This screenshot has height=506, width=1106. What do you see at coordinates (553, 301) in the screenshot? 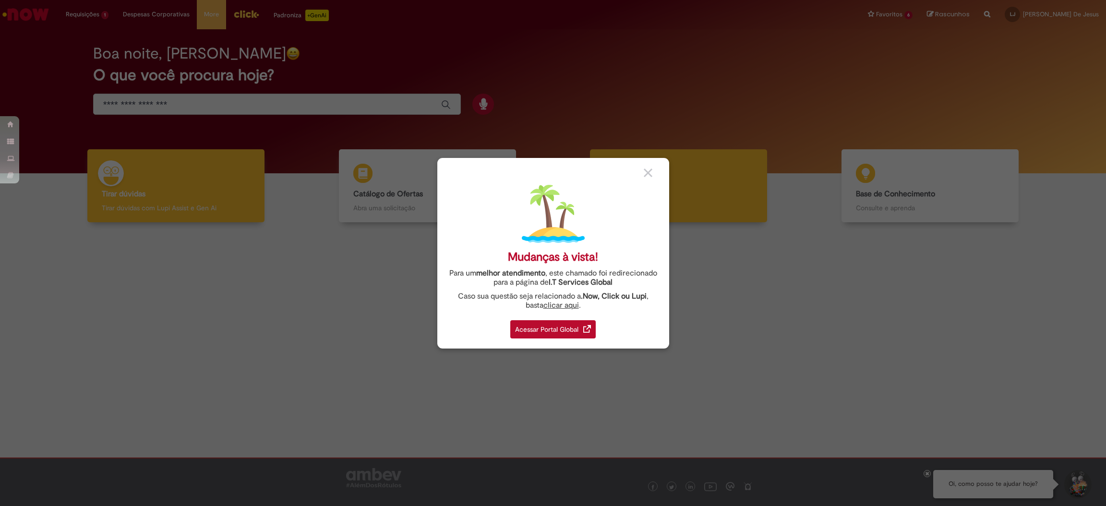
I see `div: Caso sua questão seja relacionado a , basta .` at bounding box center [553, 301].